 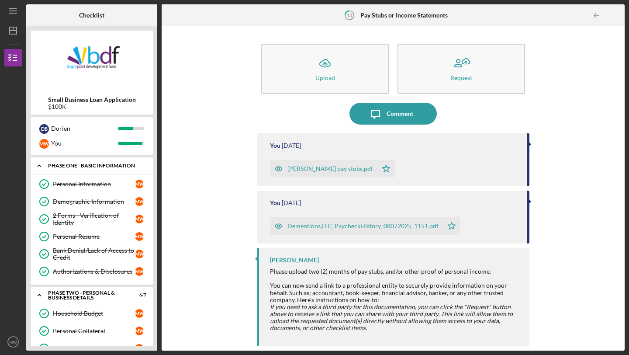 What do you see at coordinates (94, 219) in the screenshot?
I see `div: 2 Forms - Verification of Identity` at bounding box center [94, 219].